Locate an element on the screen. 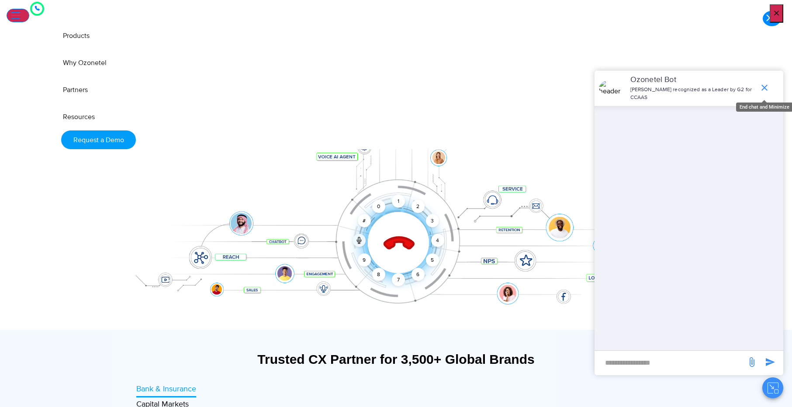  div: 3 is located at coordinates (432, 221).